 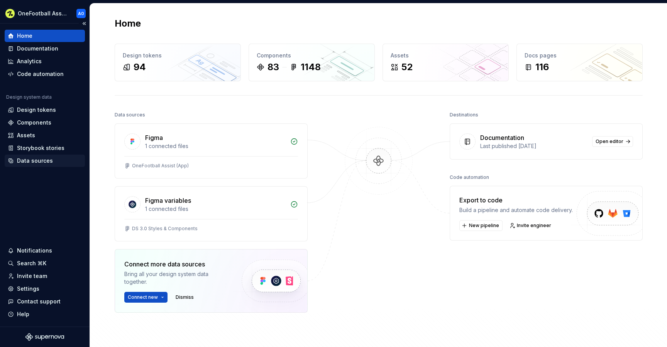 What do you see at coordinates (45, 148) in the screenshot?
I see `a: Storybook stories` at bounding box center [45, 148].